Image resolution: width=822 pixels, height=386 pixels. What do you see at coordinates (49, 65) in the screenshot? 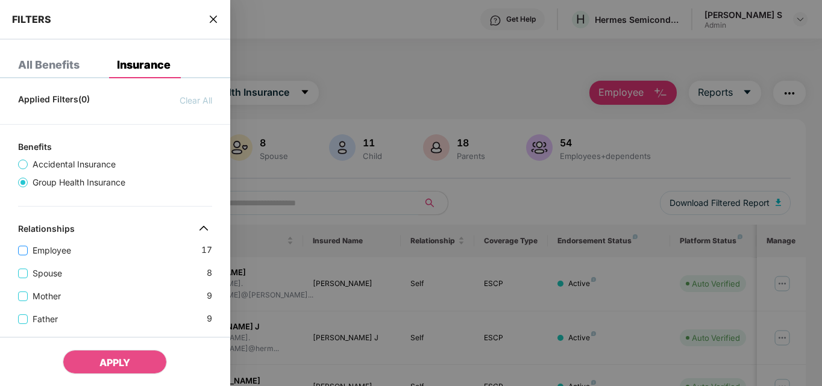
I see `div: All Benefits` at bounding box center [49, 65].